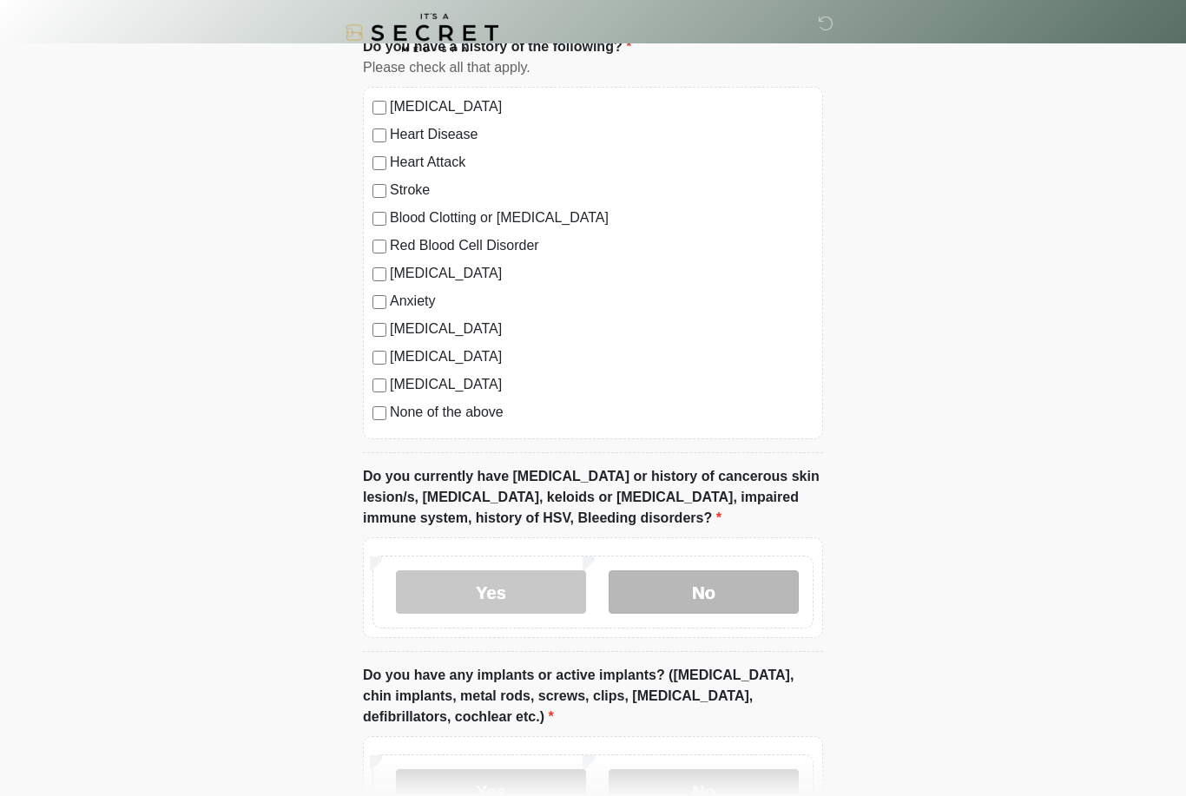 This screenshot has height=796, width=1186. What do you see at coordinates (379, 302) in the screenshot?
I see `input: Anxiety` at bounding box center [379, 302].